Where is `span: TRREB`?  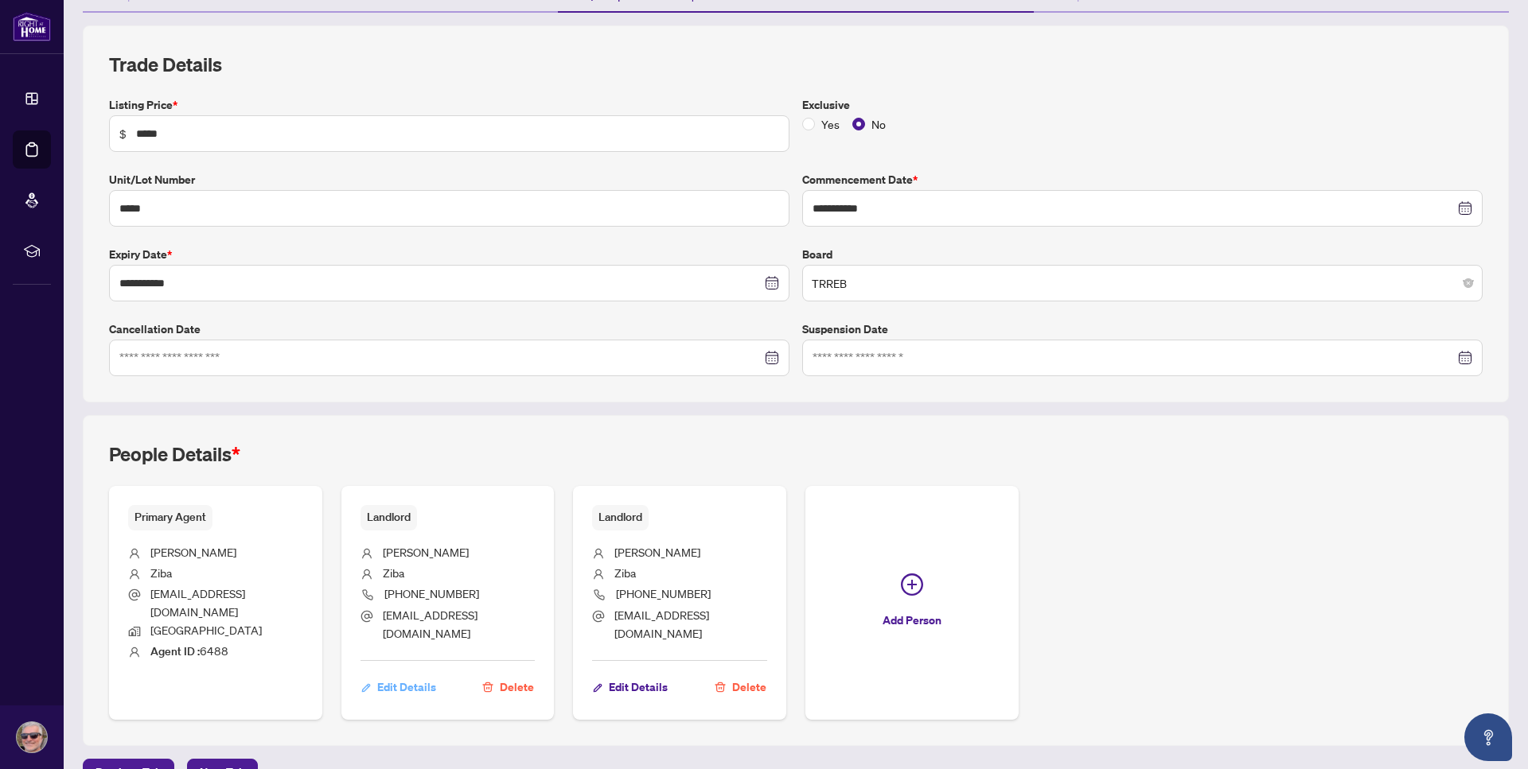 span: TRREB is located at coordinates (1142, 283).